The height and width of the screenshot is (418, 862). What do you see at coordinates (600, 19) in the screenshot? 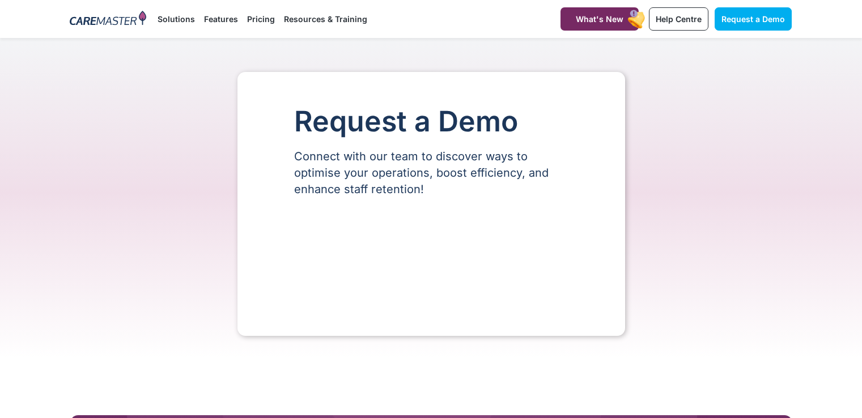
I see `a: What's New` at bounding box center [600, 19].